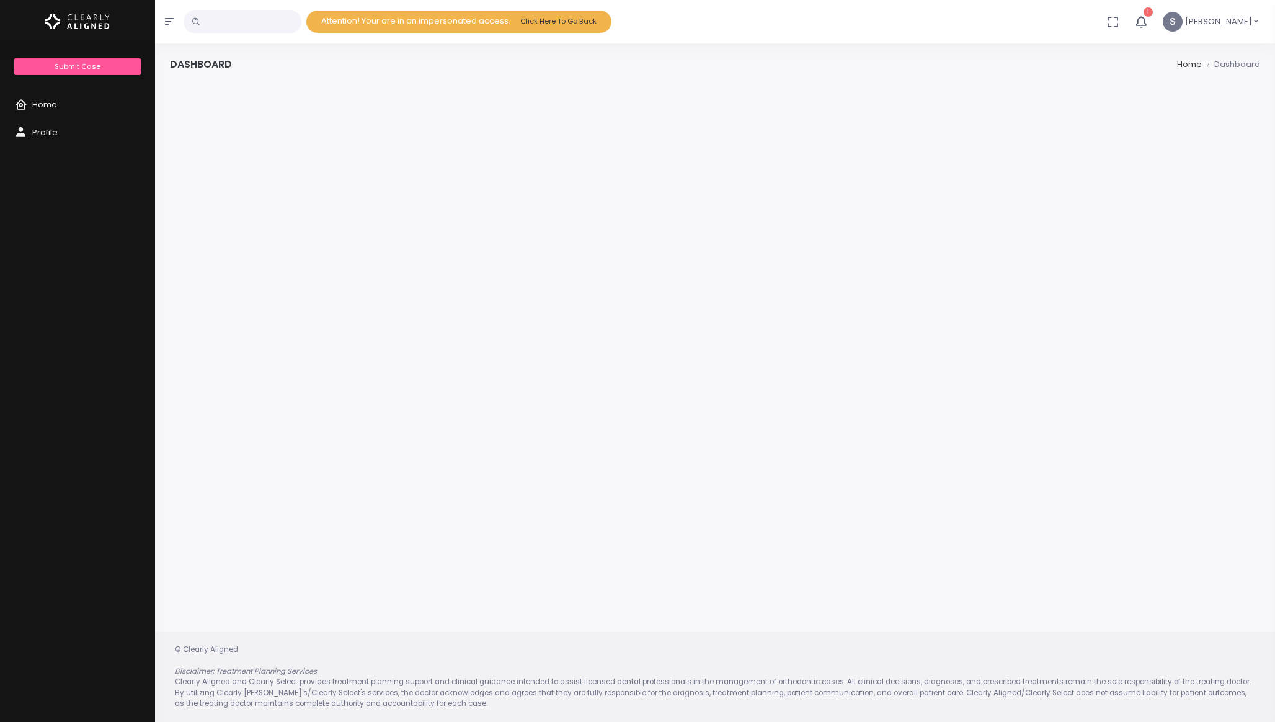 This screenshot has height=722, width=1275. I want to click on h4: Dashboard, so click(201, 64).